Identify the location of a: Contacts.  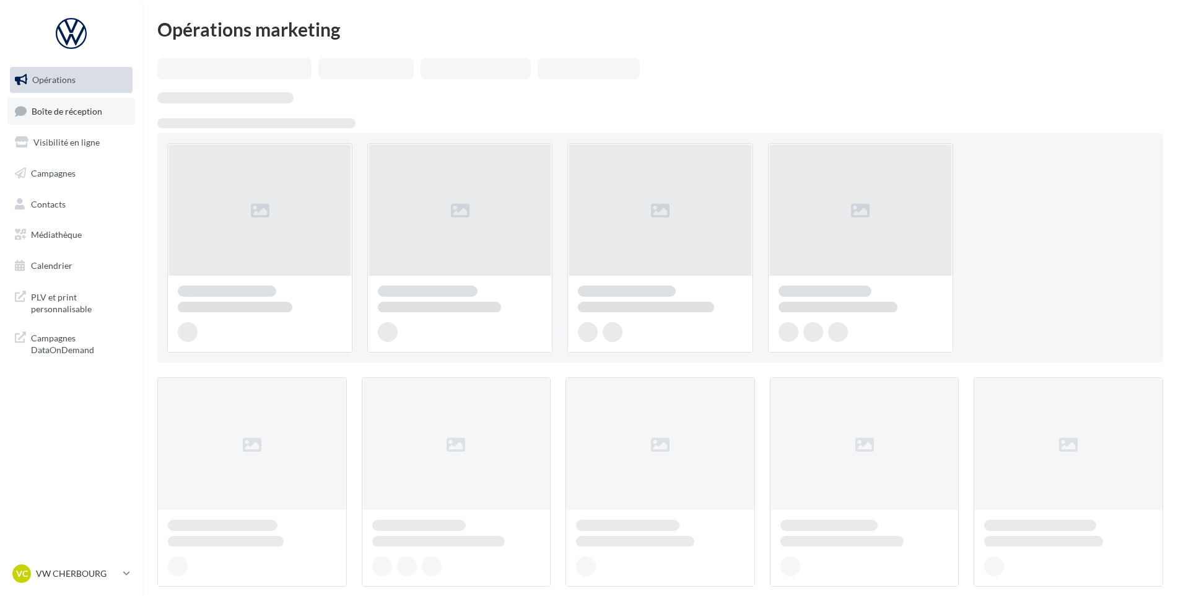
(71, 204).